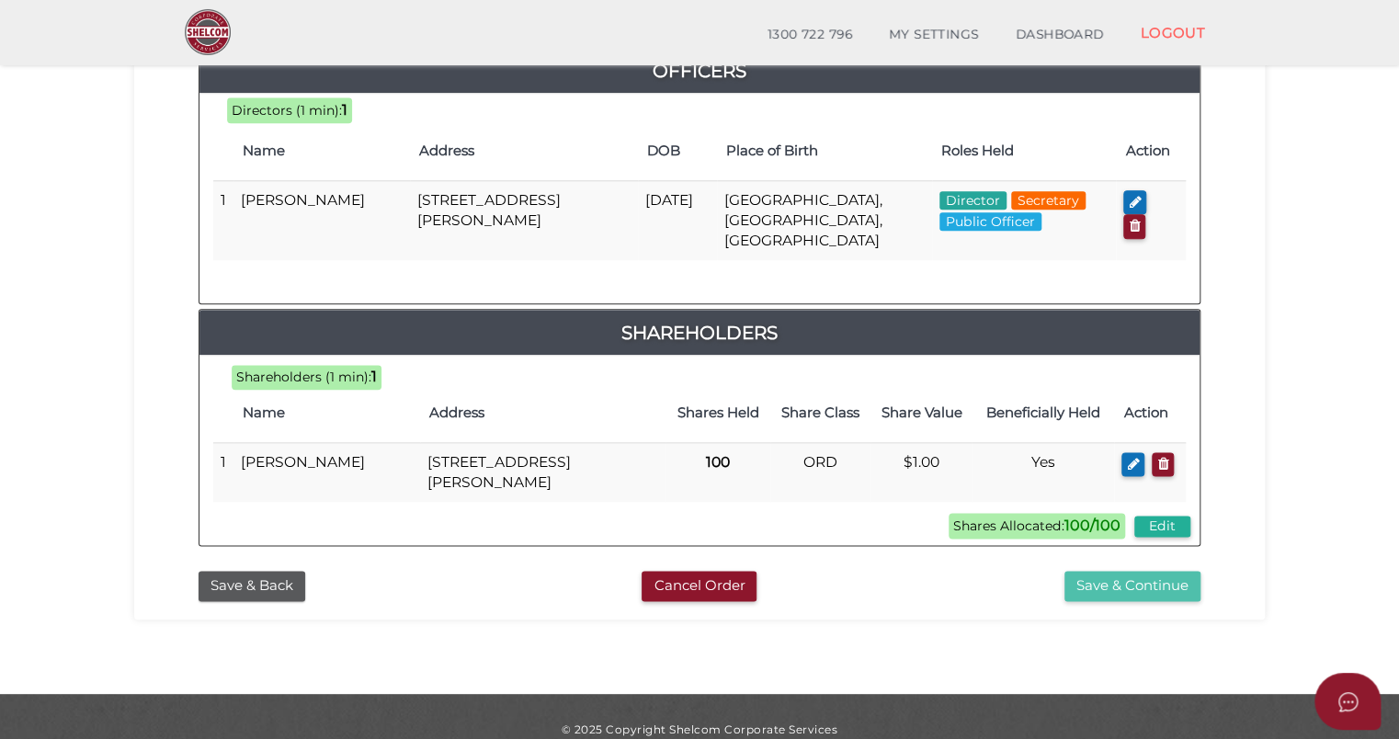 This screenshot has height=739, width=1399. I want to click on a: 1300 722 796, so click(810, 35).